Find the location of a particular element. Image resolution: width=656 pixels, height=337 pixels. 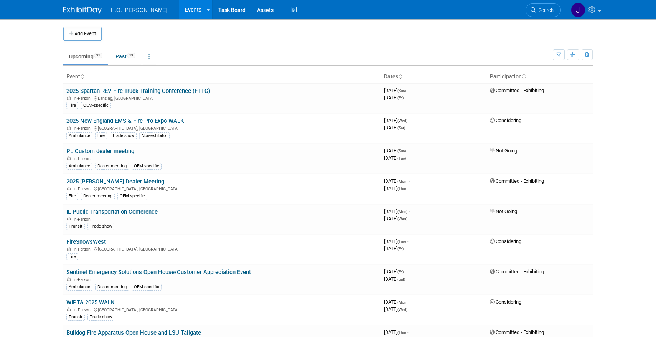

th: Participation is located at coordinates (540, 77).